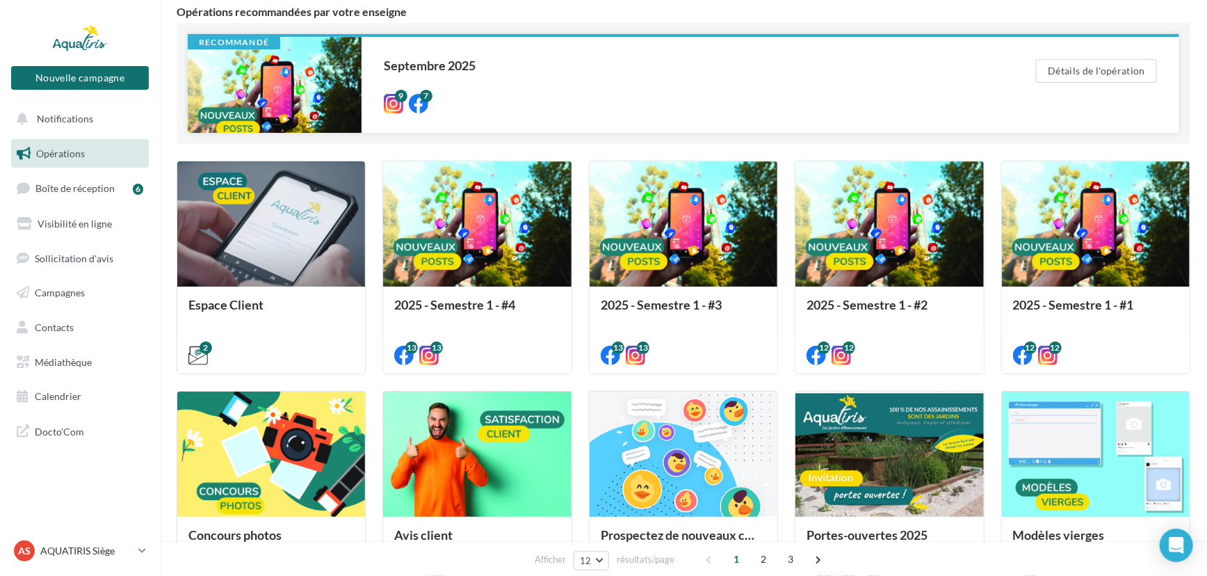 This screenshot has height=576, width=1207. Describe the element at coordinates (682, 65) in the screenshot. I see `div: Septembre 2025` at that location.